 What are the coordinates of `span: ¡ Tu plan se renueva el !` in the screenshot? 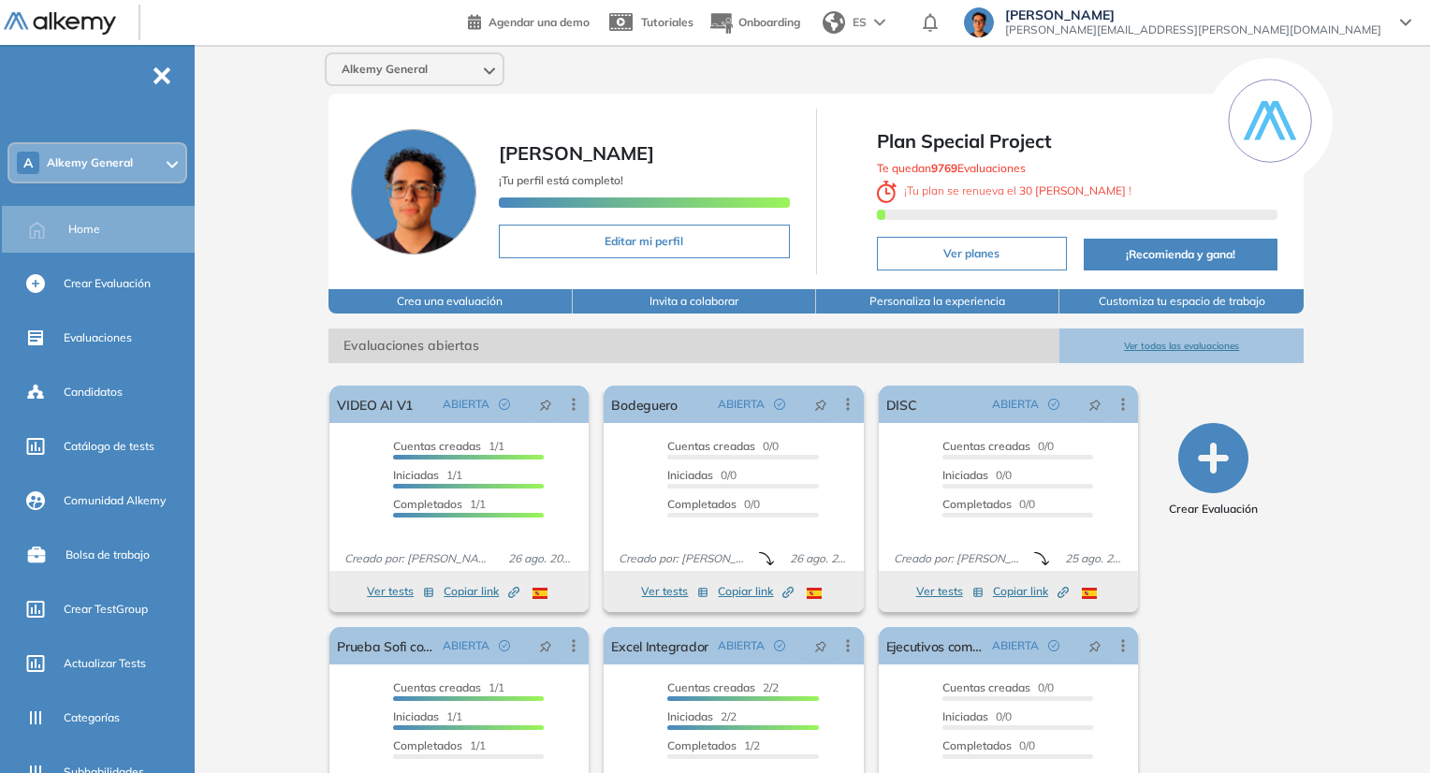 It's located at (1004, 190).